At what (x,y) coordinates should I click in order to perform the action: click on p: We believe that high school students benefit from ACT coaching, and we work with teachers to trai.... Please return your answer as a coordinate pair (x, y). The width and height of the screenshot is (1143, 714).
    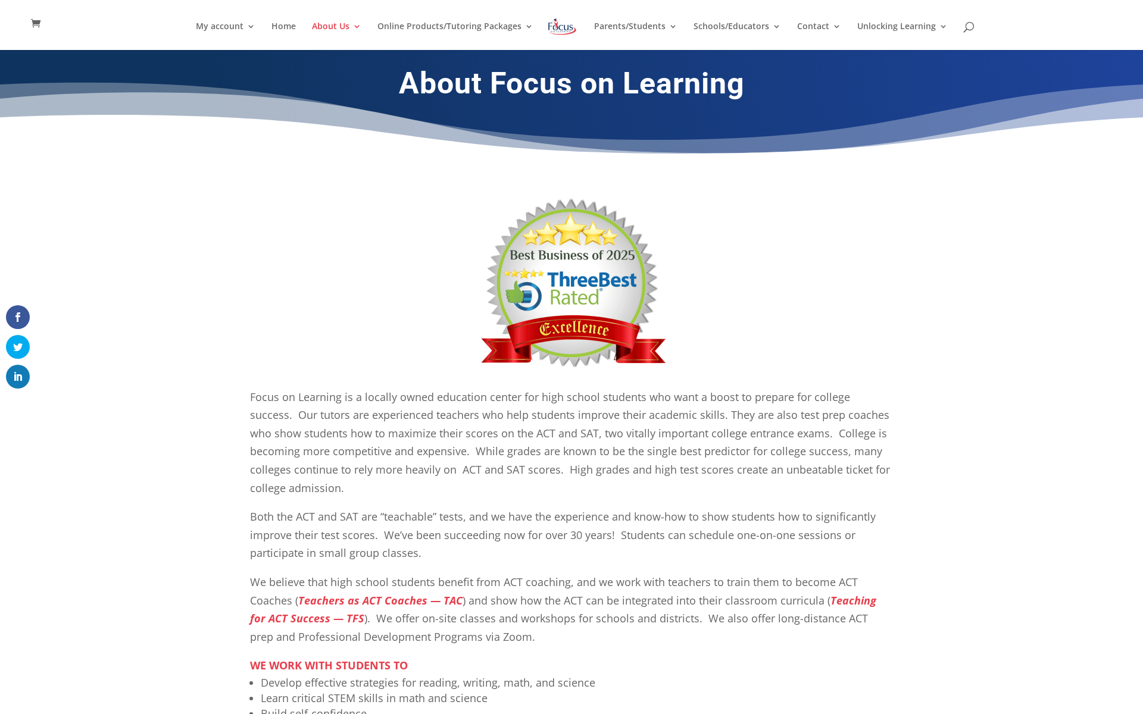
    Looking at the image, I should click on (571, 615).